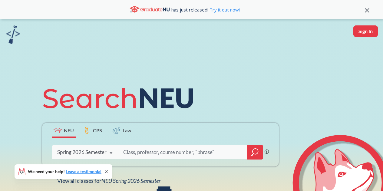 The width and height of the screenshot is (383, 191). What do you see at coordinates (69, 130) in the screenshot?
I see `span: NEU` at bounding box center [69, 130].